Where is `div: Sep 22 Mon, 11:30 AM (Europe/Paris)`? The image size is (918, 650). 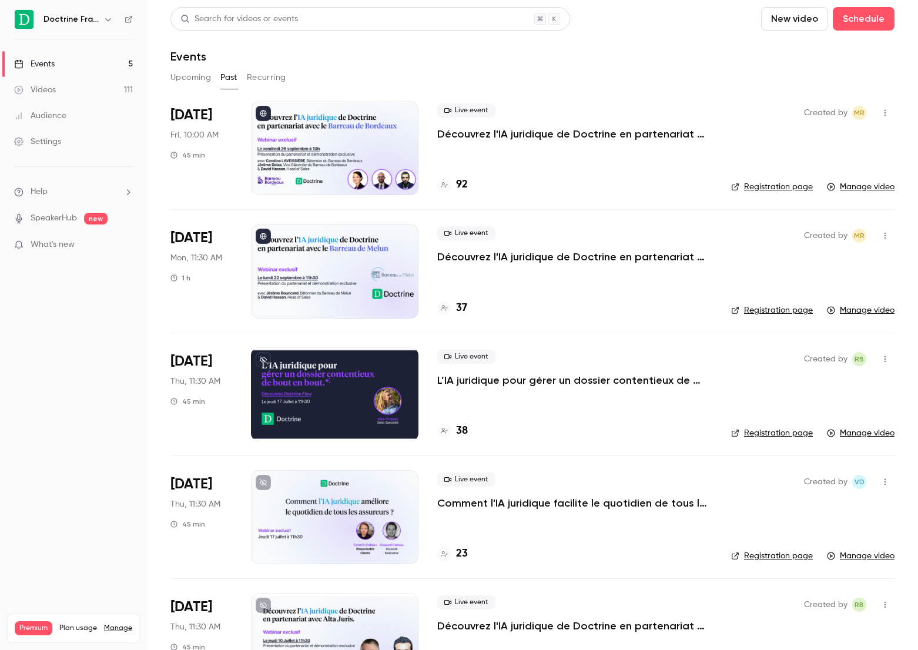 div: Sep 22 Mon, 11:30 AM (Europe/Paris) is located at coordinates (201, 271).